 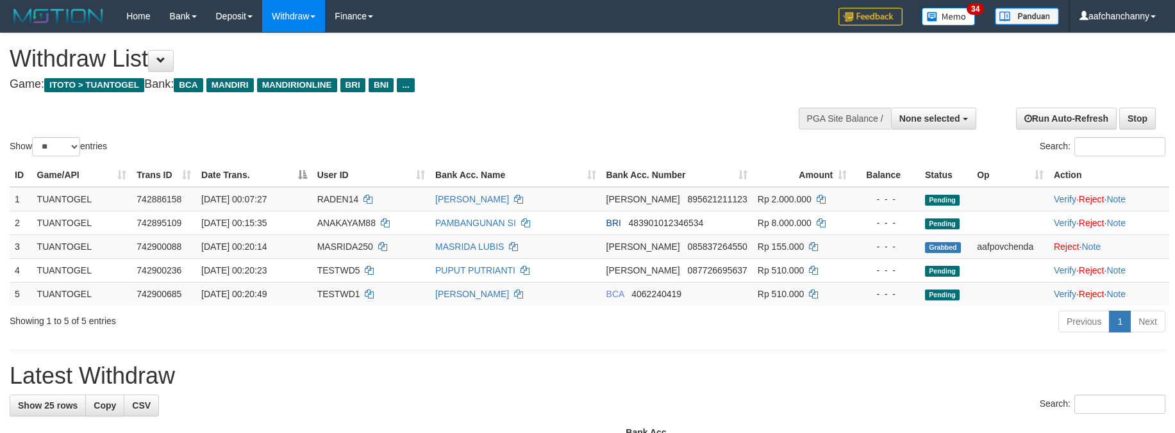 What do you see at coordinates (475, 270) in the screenshot?
I see `a: PUPUT PUTRIANTI` at bounding box center [475, 270].